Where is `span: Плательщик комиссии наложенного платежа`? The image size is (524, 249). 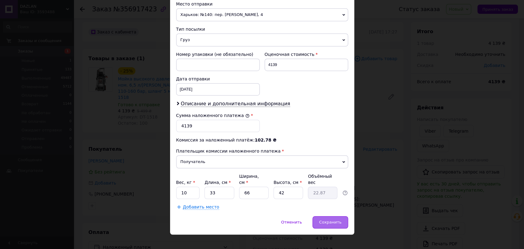 span: Плательщик комиссии наложенного платежа is located at coordinates (228, 151).